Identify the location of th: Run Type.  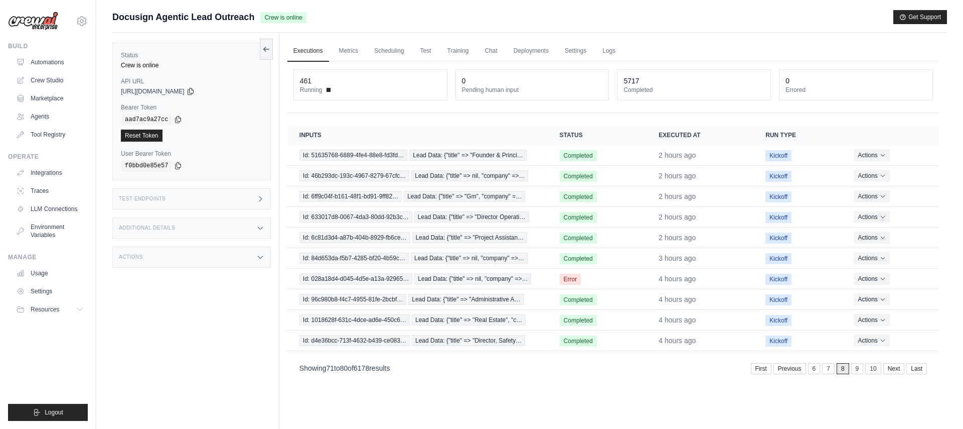
(798, 135).